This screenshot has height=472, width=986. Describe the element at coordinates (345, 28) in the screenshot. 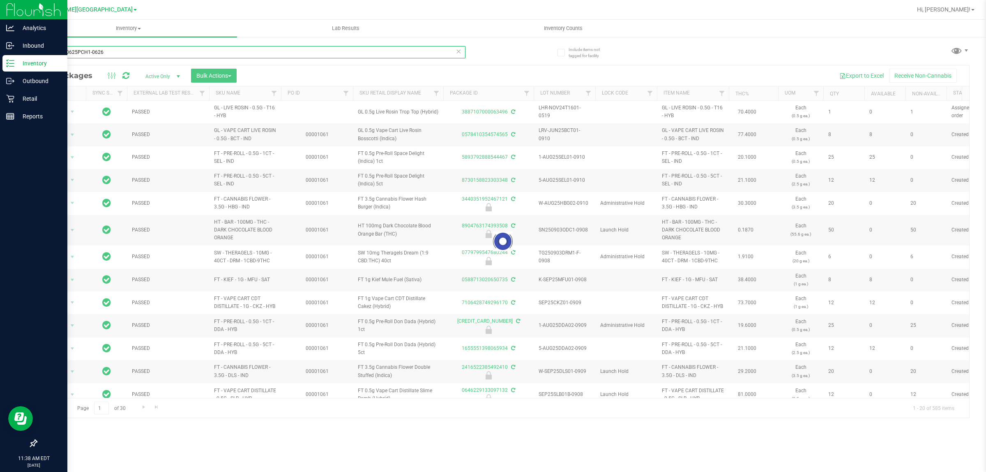

I see `span: Lab Results` at that location.